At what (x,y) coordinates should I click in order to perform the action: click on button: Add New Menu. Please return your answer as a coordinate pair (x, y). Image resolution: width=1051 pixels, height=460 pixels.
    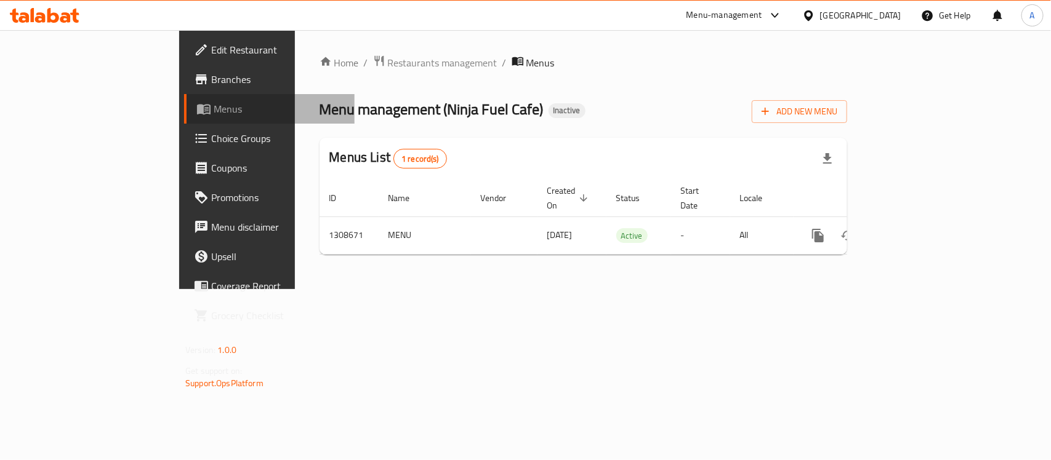
    Looking at the image, I should click on (799, 111).